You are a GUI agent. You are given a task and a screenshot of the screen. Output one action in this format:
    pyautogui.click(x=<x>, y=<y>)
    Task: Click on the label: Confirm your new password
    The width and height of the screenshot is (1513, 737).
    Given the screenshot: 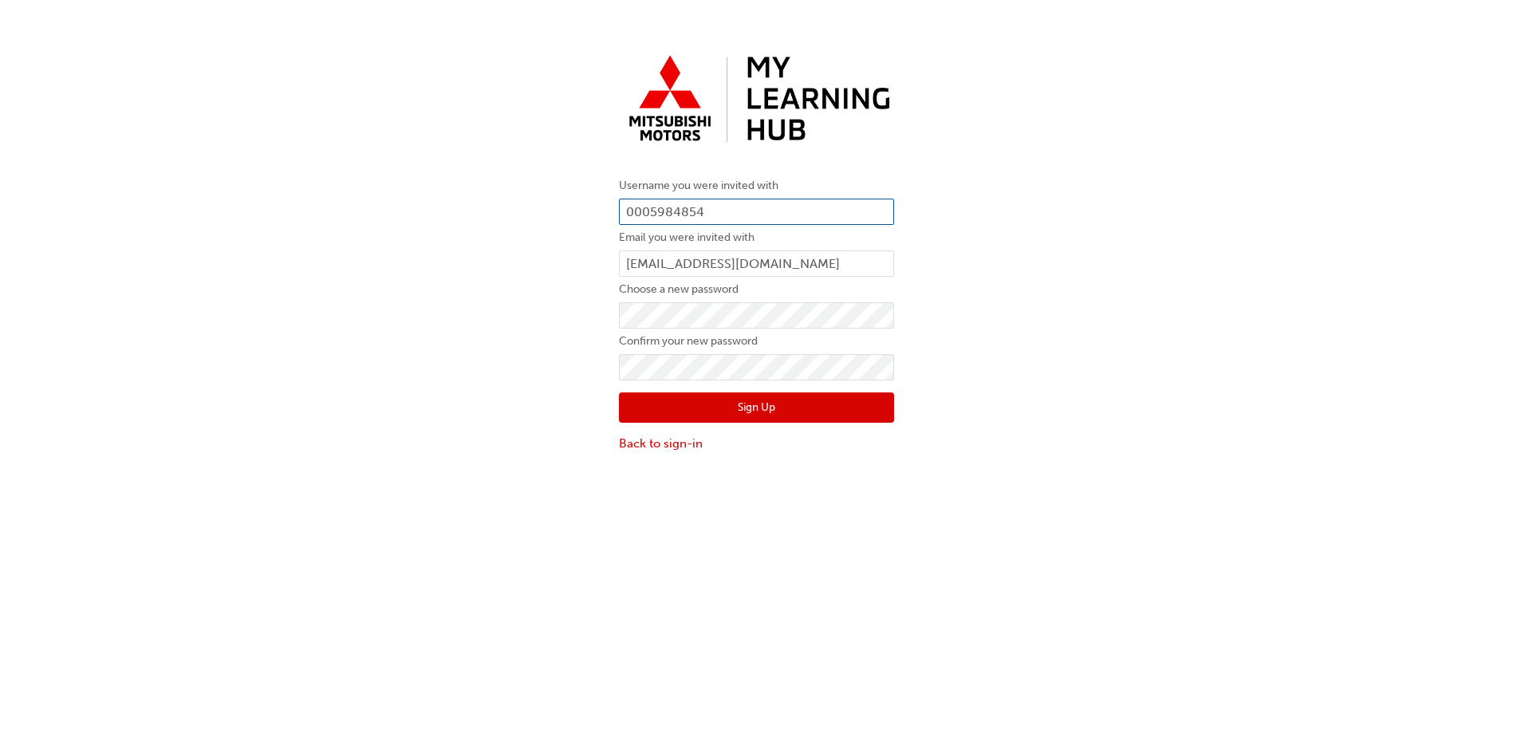 What is the action you would take?
    pyautogui.click(x=756, y=341)
    